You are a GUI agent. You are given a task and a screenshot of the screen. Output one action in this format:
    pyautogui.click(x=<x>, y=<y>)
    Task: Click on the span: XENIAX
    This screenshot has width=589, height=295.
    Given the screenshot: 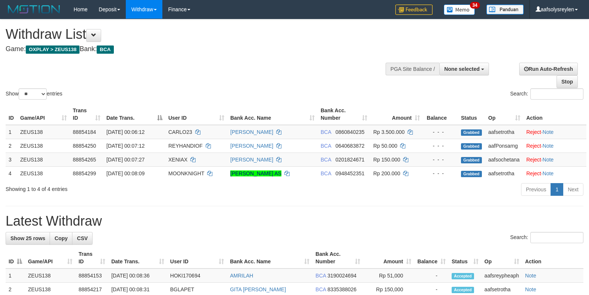 What is the action you would take?
    pyautogui.click(x=178, y=160)
    